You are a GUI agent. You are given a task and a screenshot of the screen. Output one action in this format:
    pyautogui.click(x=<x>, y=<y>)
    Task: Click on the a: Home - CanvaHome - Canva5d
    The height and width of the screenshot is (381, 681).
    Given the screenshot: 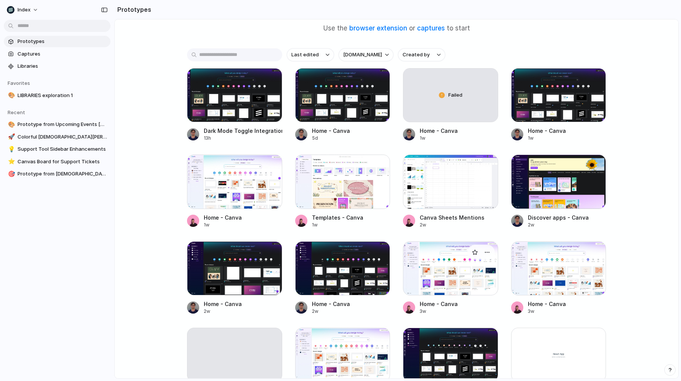 What is the action you would take?
    pyautogui.click(x=343, y=105)
    